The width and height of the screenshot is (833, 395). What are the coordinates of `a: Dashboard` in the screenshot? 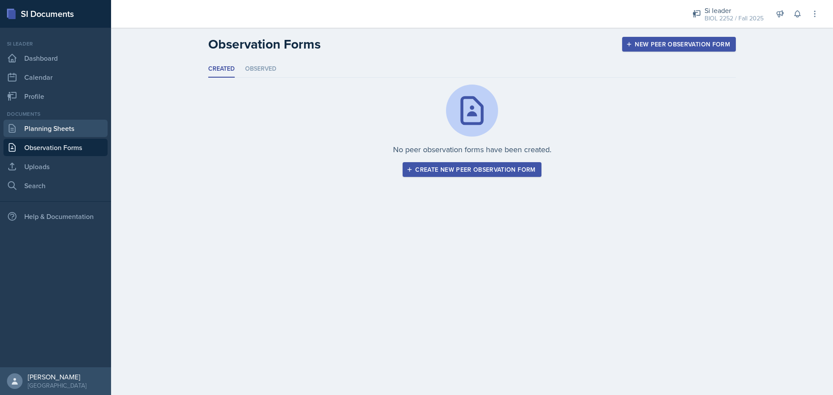 It's located at (56, 58).